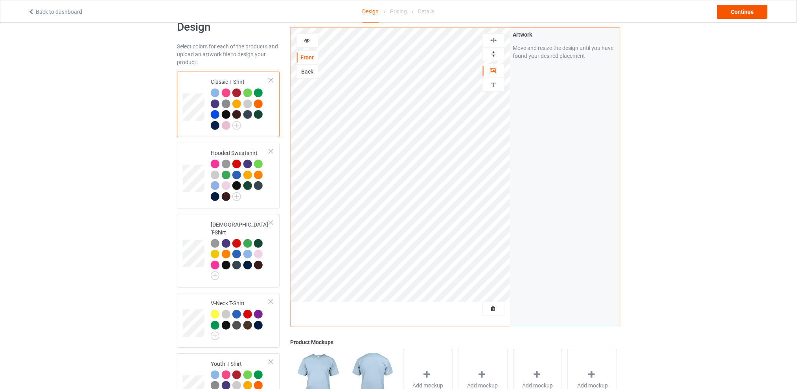  What do you see at coordinates (565, 35) in the screenshot?
I see `div: Artwork` at bounding box center [565, 35].